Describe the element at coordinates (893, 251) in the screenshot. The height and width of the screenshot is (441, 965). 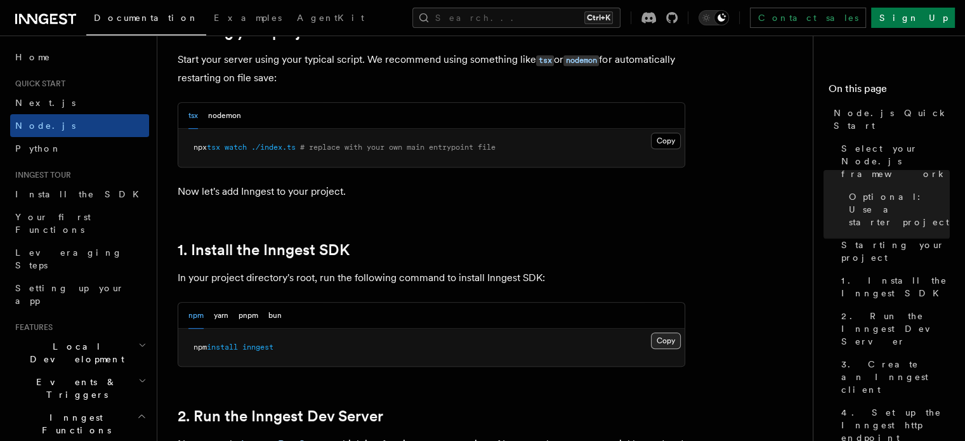
I see `a: Starting your project` at that location.